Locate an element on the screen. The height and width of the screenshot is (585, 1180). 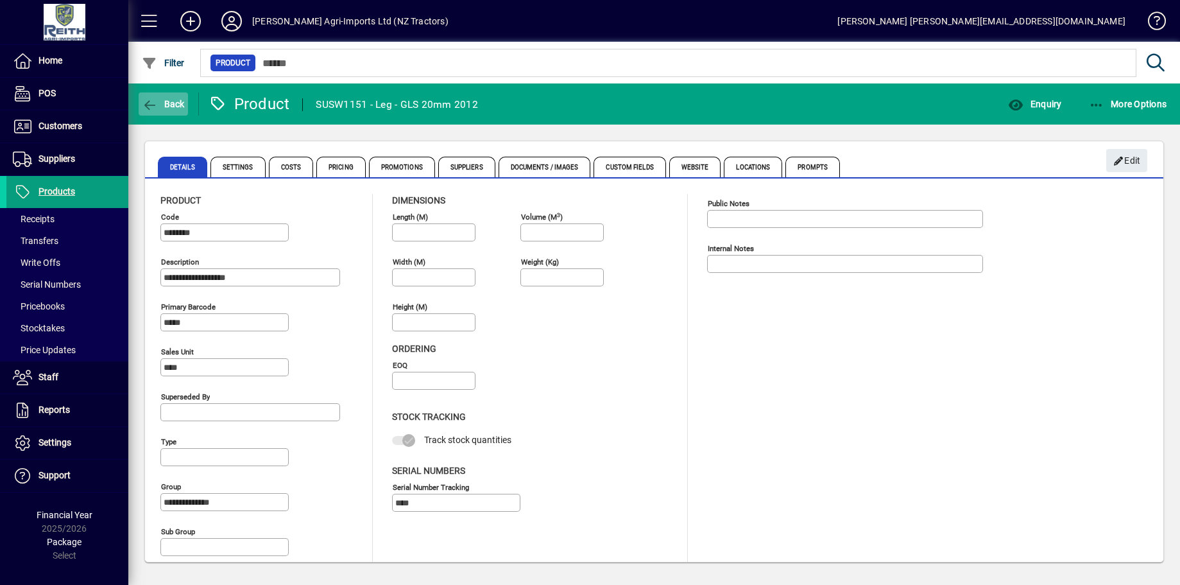
a: POS is located at coordinates (67, 94).